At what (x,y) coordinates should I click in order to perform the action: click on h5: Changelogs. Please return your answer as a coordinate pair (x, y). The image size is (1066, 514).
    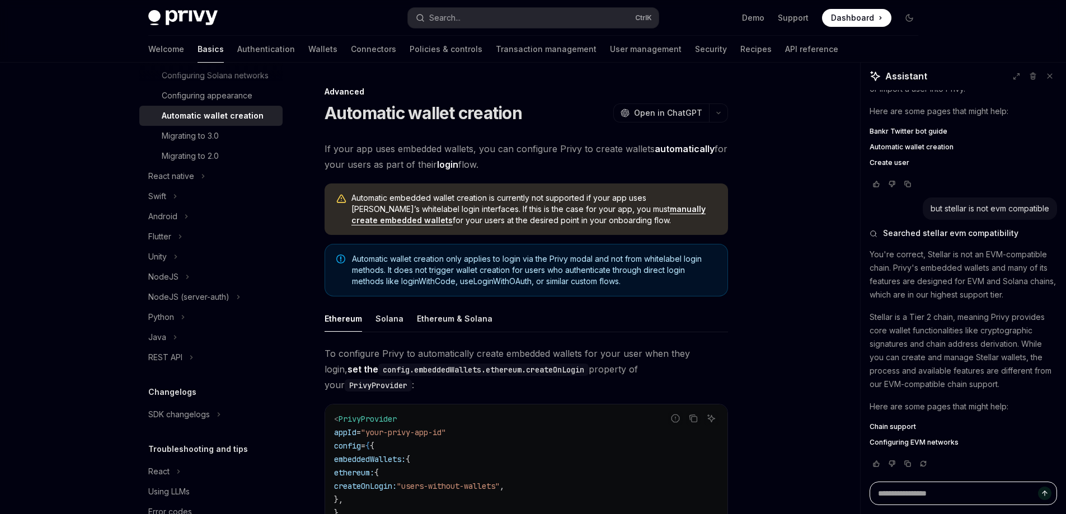
    Looking at the image, I should click on (172, 392).